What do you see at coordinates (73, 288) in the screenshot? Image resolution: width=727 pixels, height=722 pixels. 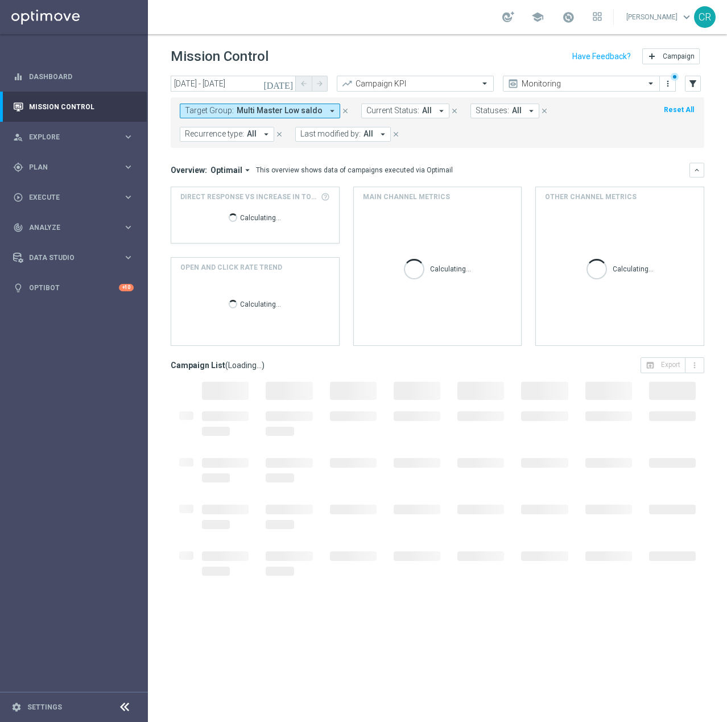 I see `div: lightbulb Optibot +10` at bounding box center [73, 288].